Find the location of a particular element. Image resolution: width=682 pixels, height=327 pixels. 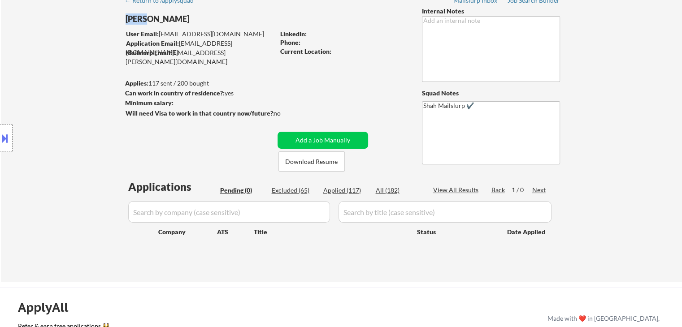

input: Search by title (case sensitive) is located at coordinates (444, 212).